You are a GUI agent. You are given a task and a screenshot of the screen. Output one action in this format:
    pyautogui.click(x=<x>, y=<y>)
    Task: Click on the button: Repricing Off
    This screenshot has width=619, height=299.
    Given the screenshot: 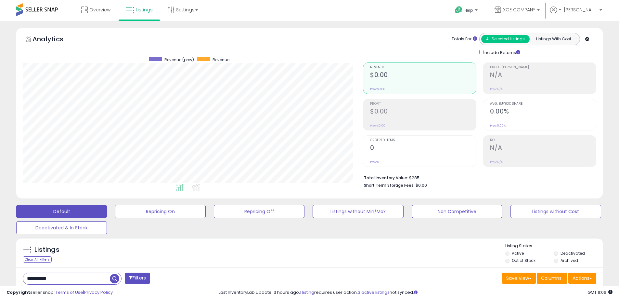 What is the action you would take?
    pyautogui.click(x=259, y=211)
    